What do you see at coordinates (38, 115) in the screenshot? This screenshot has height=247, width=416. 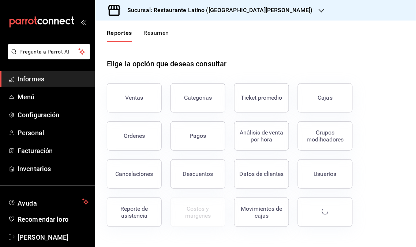 I see `font: Configuración` at bounding box center [38, 115].